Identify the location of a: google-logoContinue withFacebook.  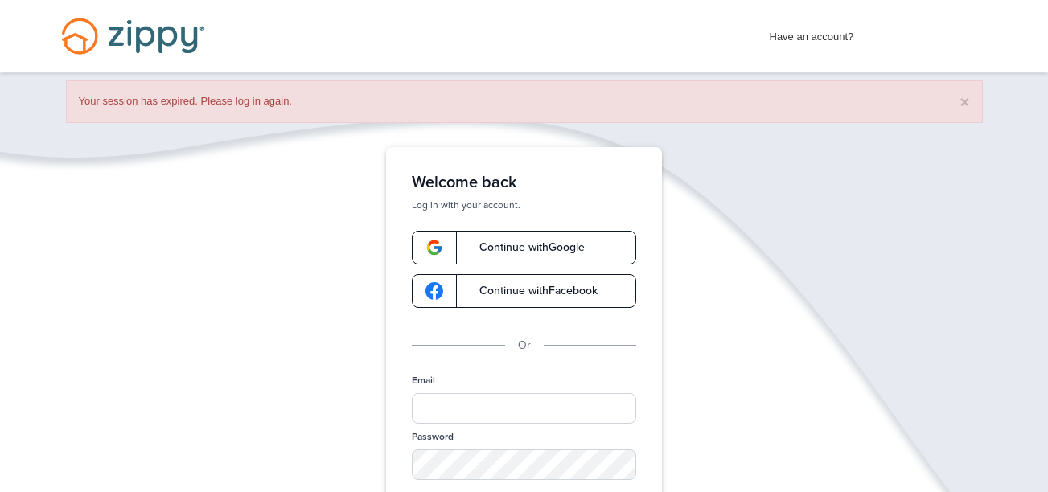
(523, 291).